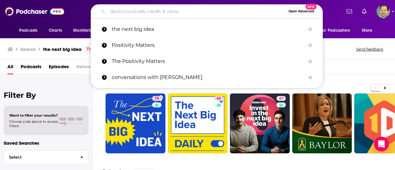 This screenshot has height=170, width=395. I want to click on span: Select, so click(40, 157).